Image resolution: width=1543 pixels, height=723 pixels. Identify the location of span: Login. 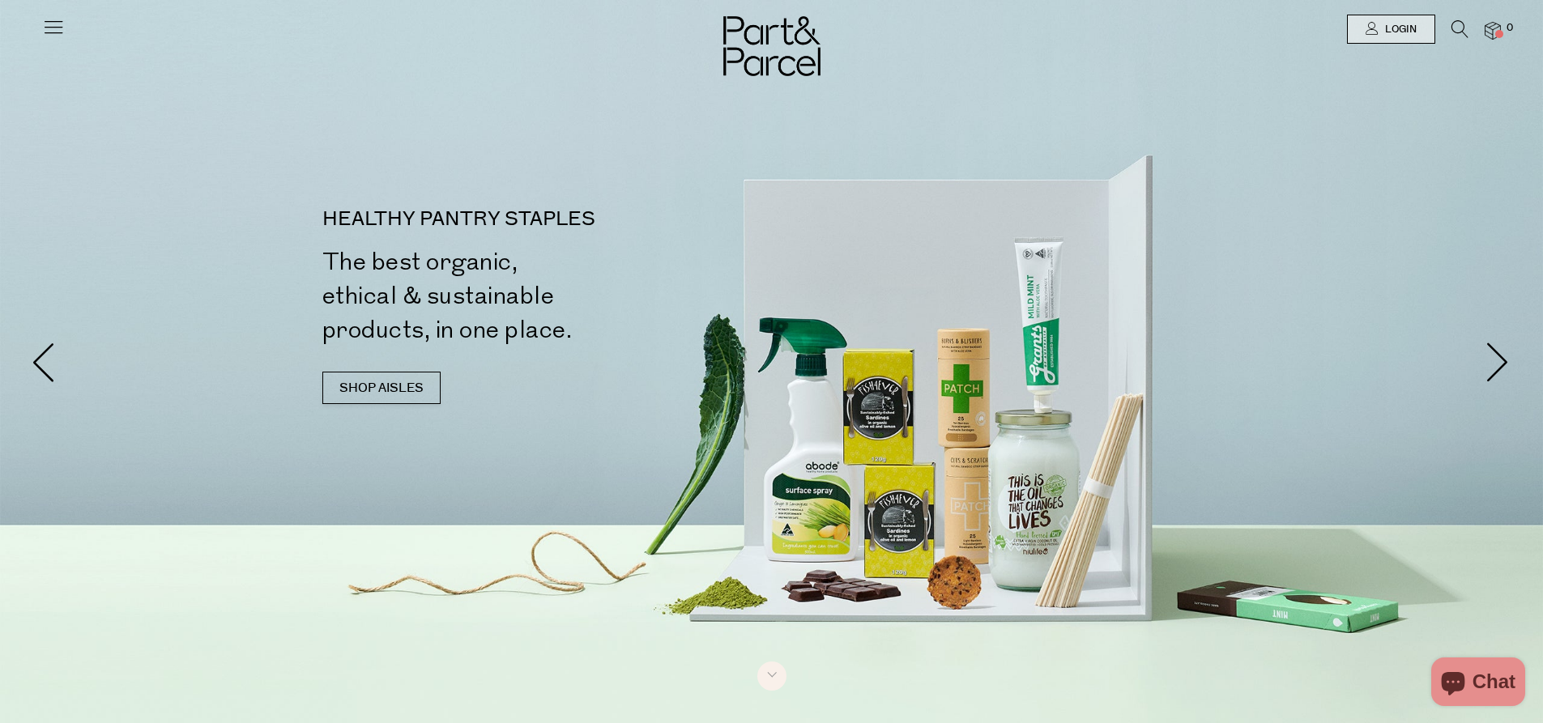
(1399, 29).